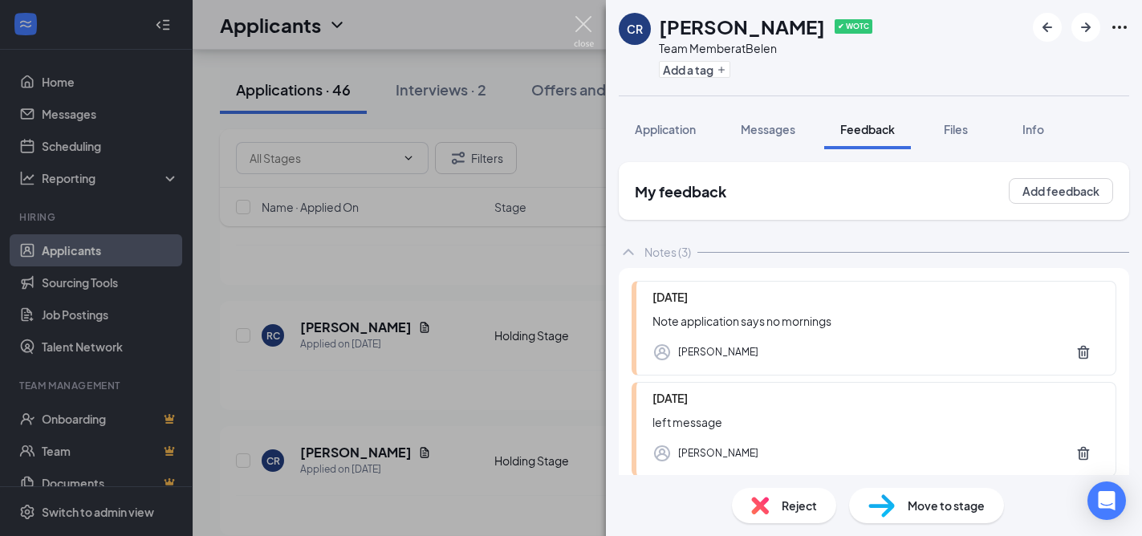 This screenshot has height=536, width=1142. Describe the element at coordinates (1047, 27) in the screenshot. I see `button: ArrowLeftNew` at that location.